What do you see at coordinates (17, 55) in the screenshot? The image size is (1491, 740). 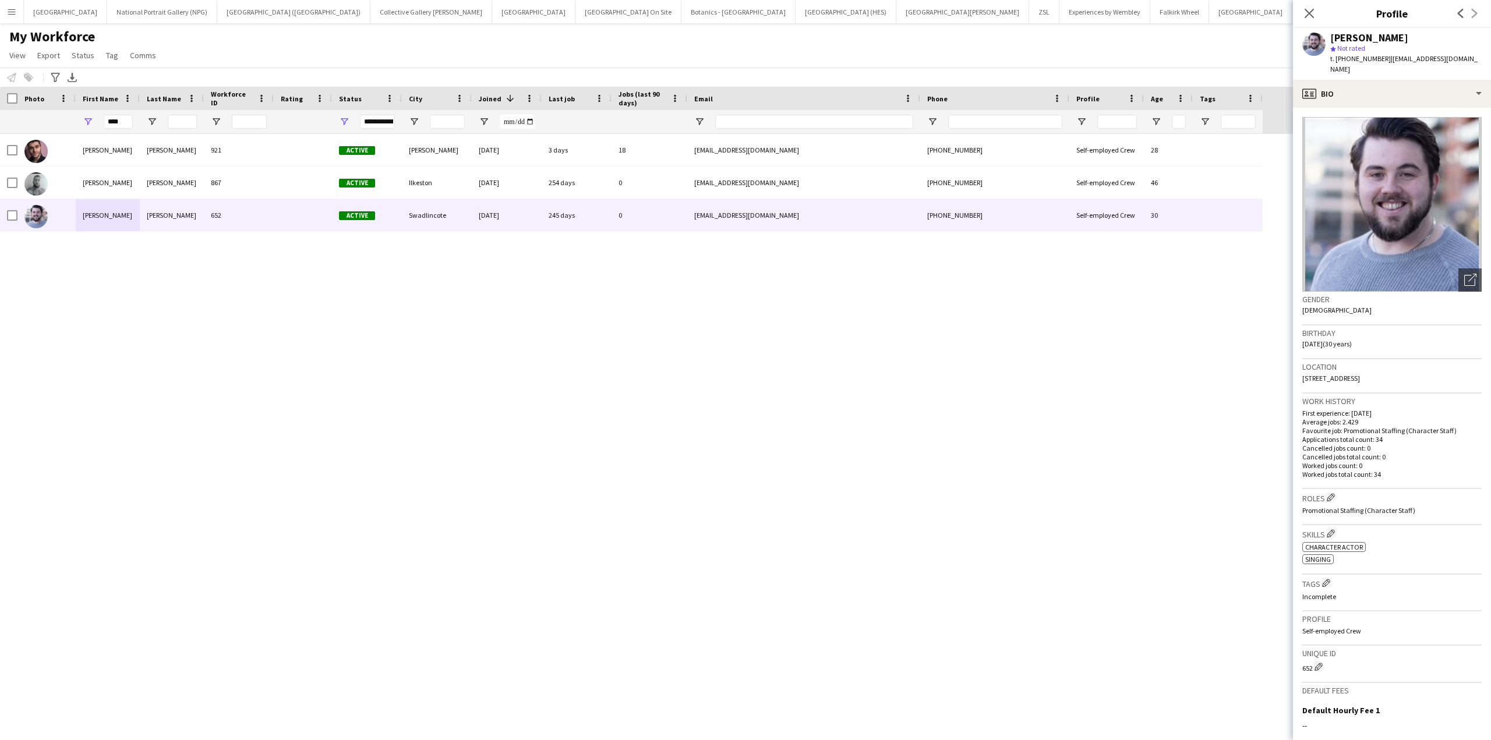 I see `a: View` at bounding box center [17, 55].